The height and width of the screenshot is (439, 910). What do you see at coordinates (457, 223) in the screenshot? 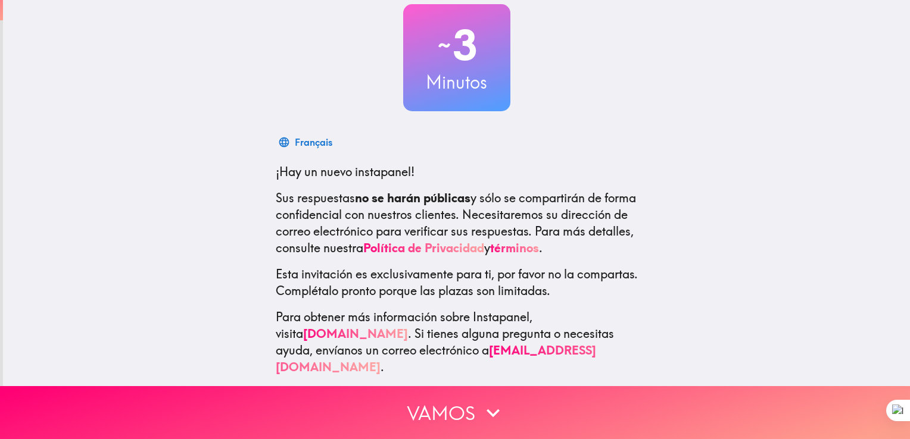
I see `p: Sus respuestas y sólo se compartirán de forma confidencial con nuestros clientes. Necesitaremos s...` at bounding box center [457, 223].